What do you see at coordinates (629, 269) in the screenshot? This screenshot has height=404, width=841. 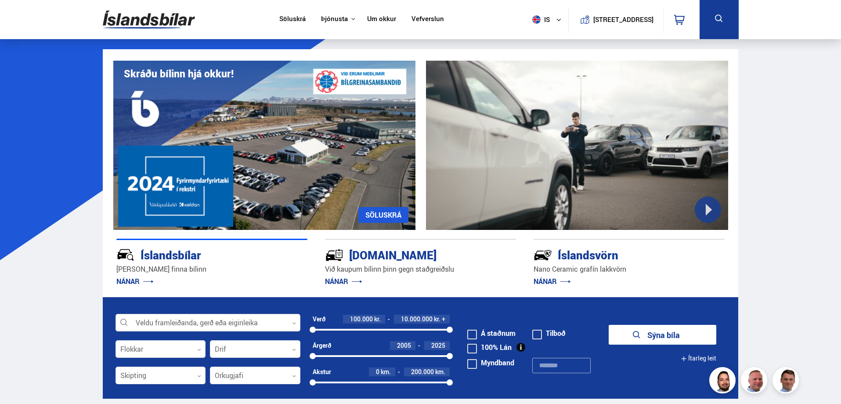 I see `p: Nano Ceramic grafín lakkvörn` at bounding box center [629, 269].